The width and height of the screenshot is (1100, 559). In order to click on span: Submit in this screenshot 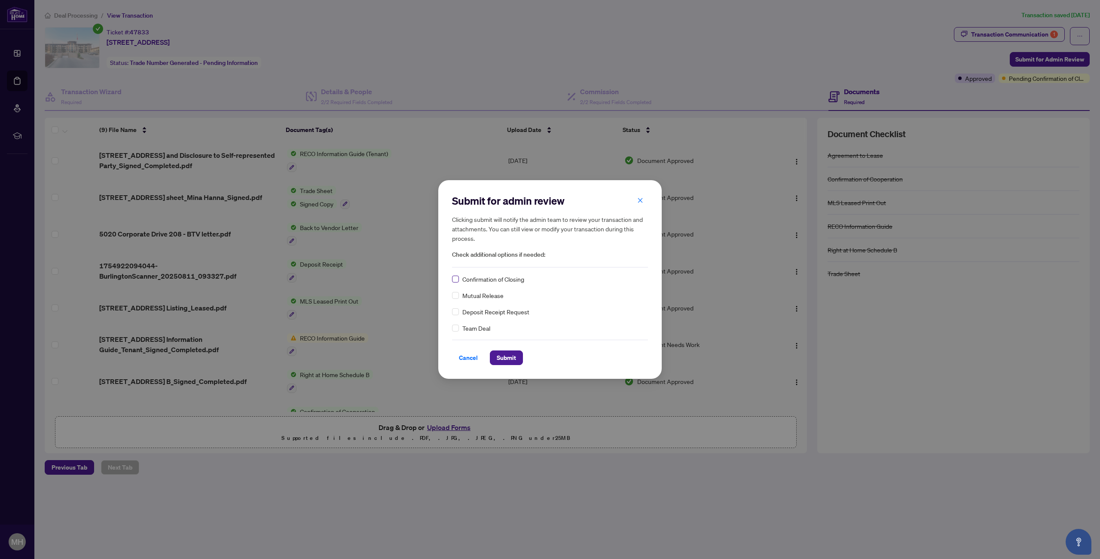, I will do `click(506, 357)`.